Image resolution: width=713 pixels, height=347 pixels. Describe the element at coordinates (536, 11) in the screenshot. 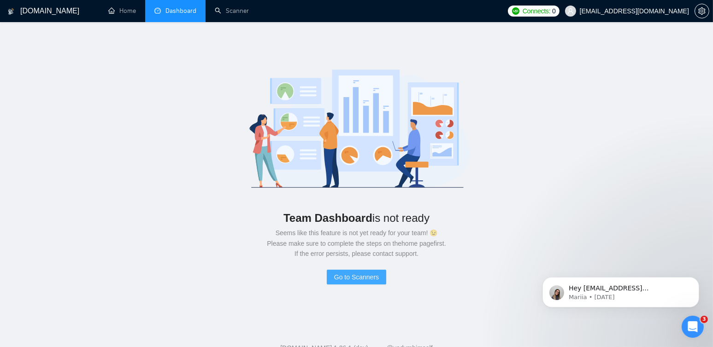

I see `span: Connects:` at that location.